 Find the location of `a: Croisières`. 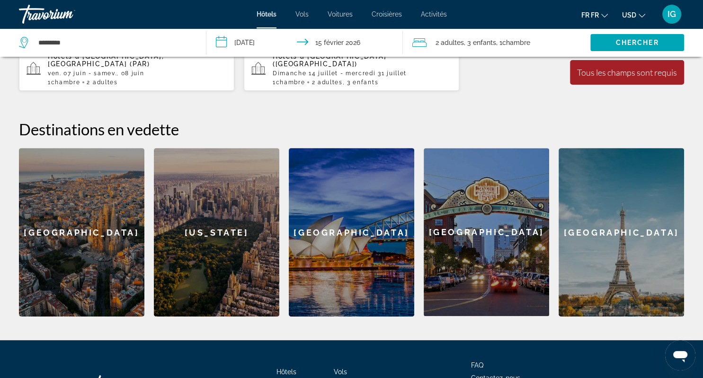

a: Croisières is located at coordinates (387, 14).